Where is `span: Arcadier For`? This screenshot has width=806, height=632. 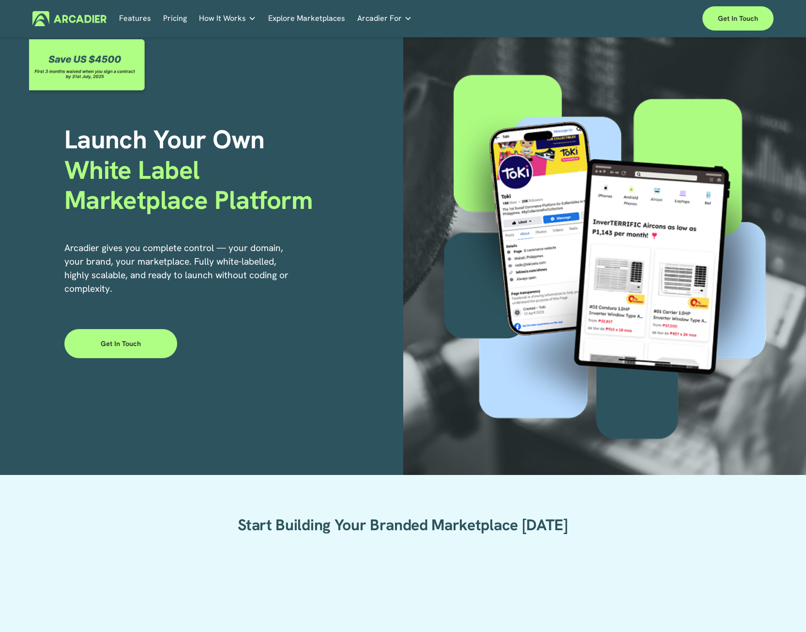 span: Arcadier For is located at coordinates (380, 18).